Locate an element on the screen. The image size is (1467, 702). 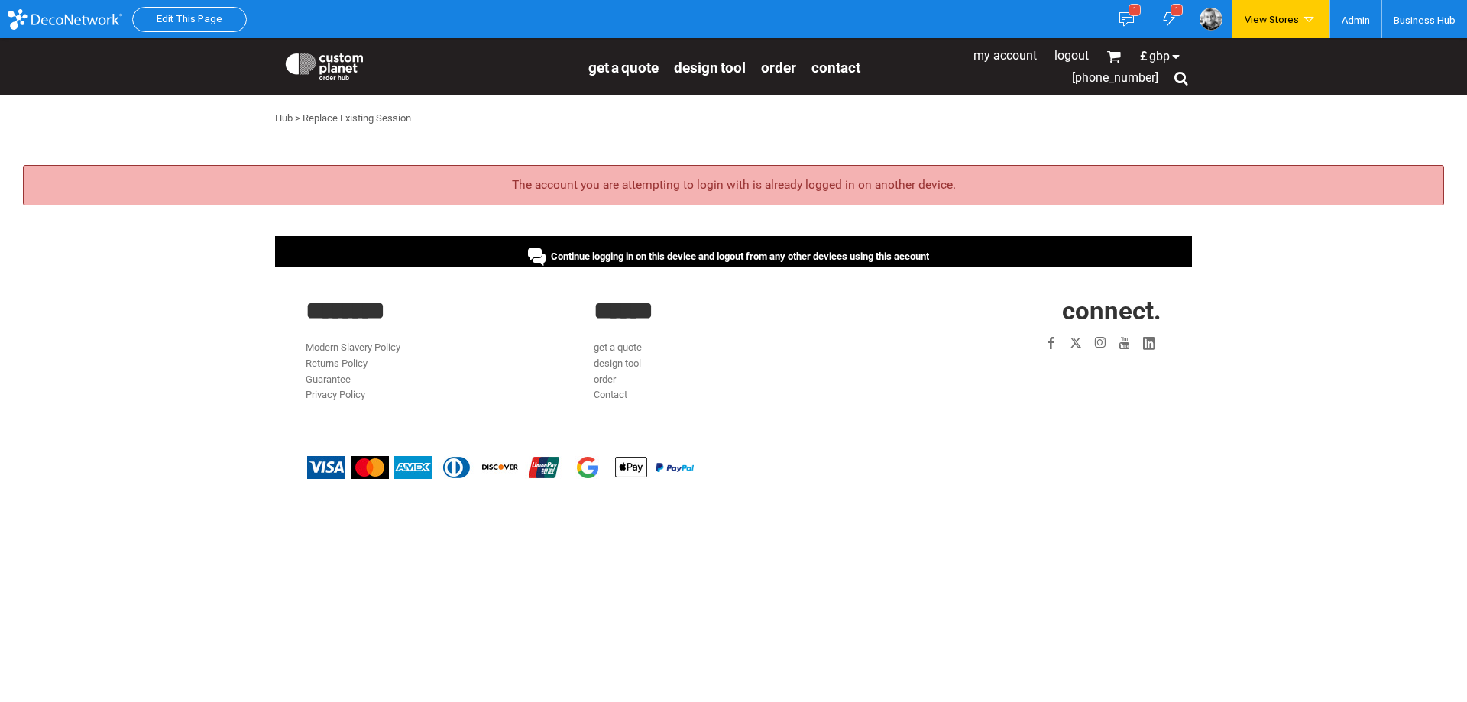
img: Google Pay is located at coordinates (587, 468).